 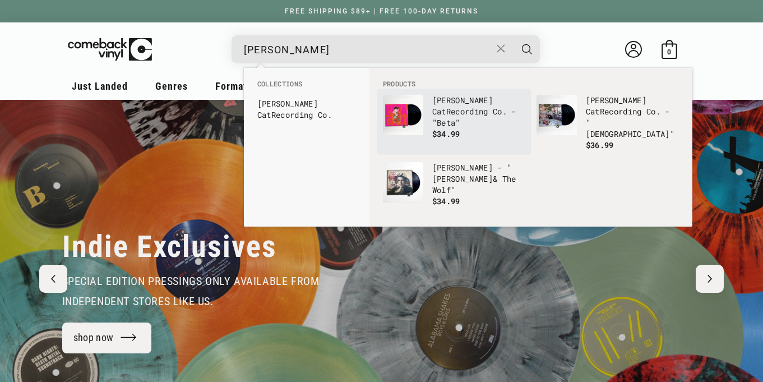 I want to click on h2: Indie Exclusives, so click(x=169, y=247).